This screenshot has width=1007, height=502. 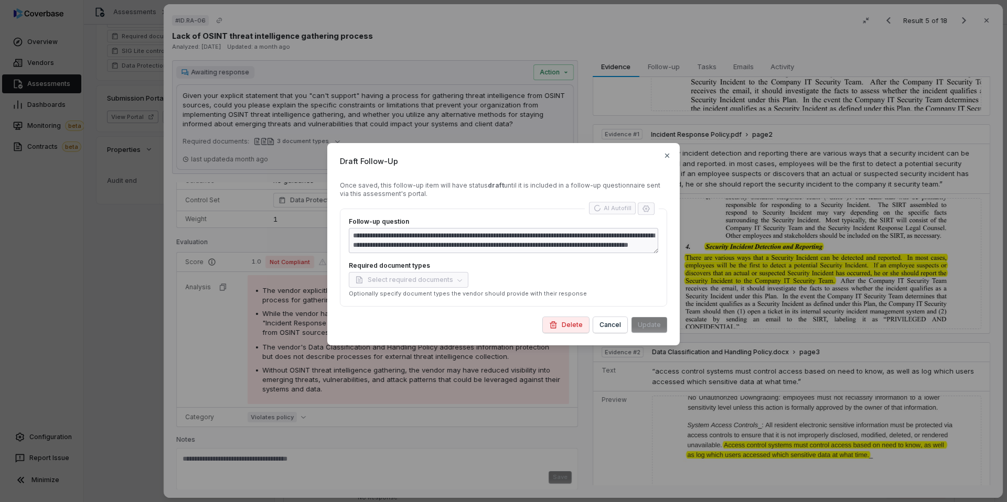 I want to click on span: Draft Follow-Up, so click(x=503, y=161).